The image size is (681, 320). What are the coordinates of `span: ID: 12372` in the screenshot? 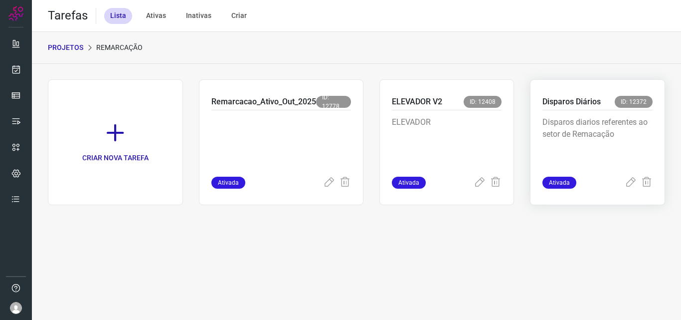 It's located at (634, 102).